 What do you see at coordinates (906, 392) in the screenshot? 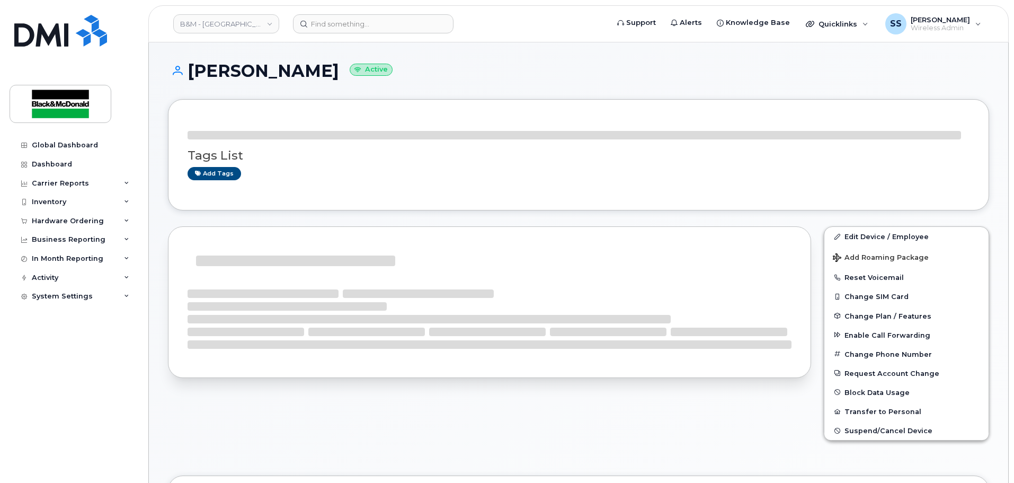
I see `button: Block Data Usage` at bounding box center [906, 392].